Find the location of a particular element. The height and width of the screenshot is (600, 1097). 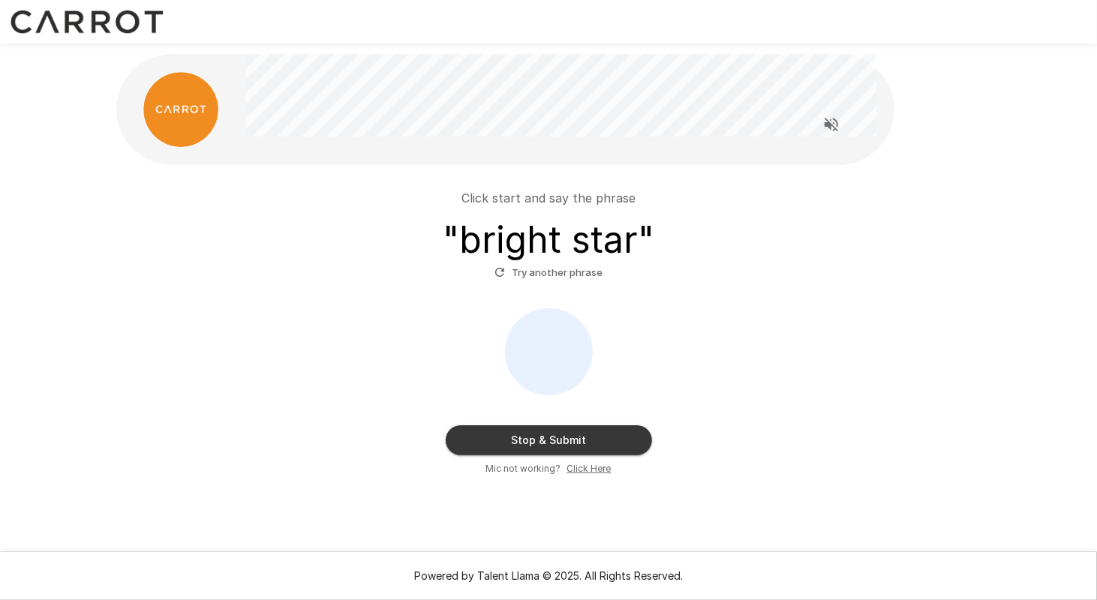

u: Click Here is located at coordinates (589, 468).